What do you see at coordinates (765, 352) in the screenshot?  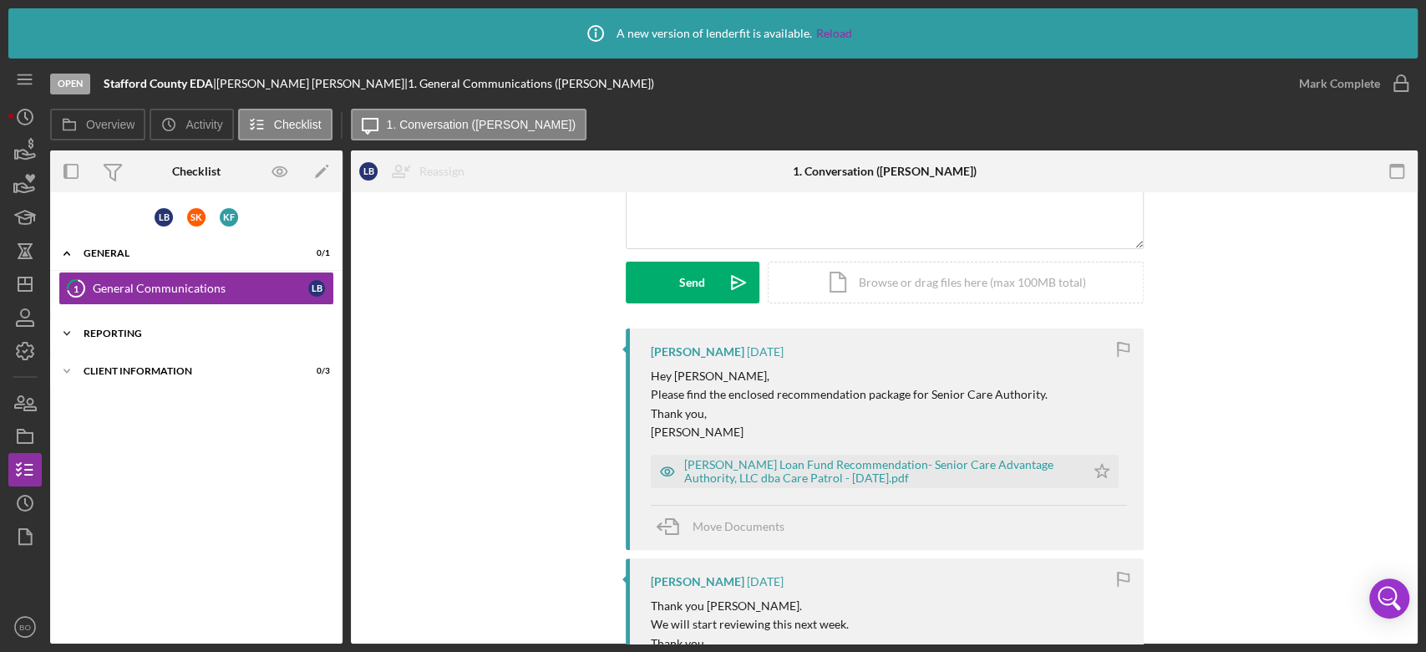 I see `time: 2025-09-08 15:48` at bounding box center [765, 352].